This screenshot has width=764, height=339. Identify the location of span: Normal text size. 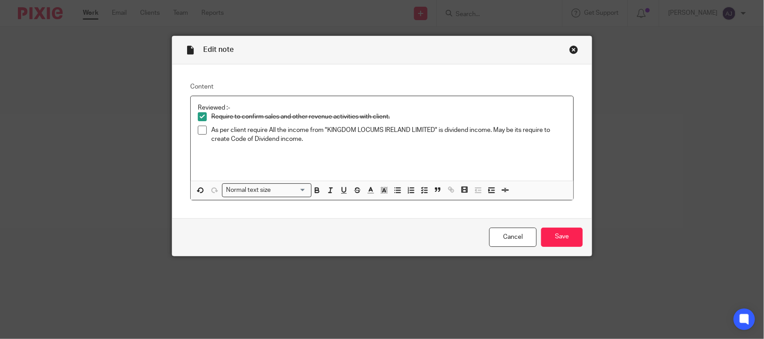
(248, 190).